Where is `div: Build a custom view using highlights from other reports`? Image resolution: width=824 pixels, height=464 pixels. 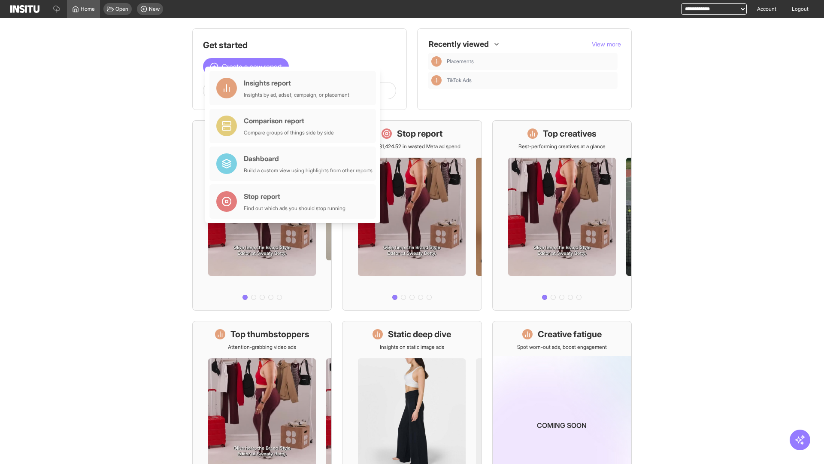 div: Build a custom view using highlights from other reports is located at coordinates (308, 170).